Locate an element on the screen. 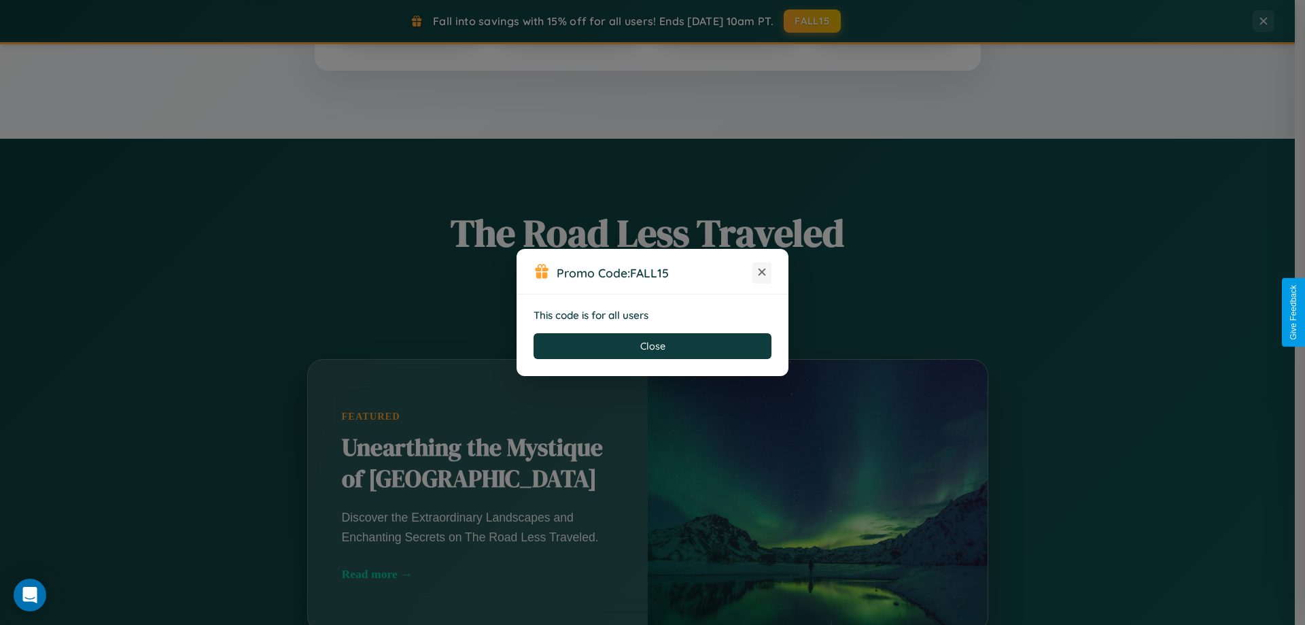 Image resolution: width=1305 pixels, height=625 pixels. strong: This code is for all users is located at coordinates (591, 315).